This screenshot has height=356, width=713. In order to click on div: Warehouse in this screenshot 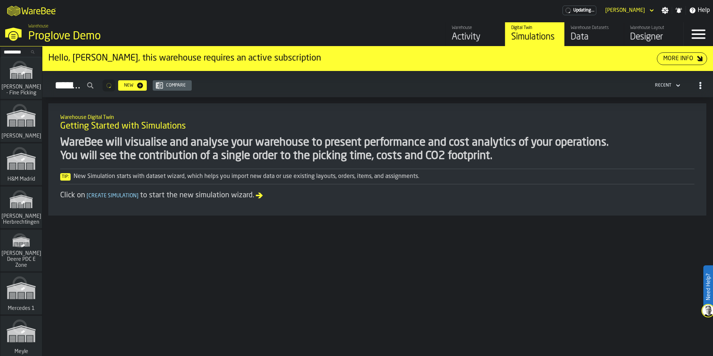, I will do `click(475, 28)`.